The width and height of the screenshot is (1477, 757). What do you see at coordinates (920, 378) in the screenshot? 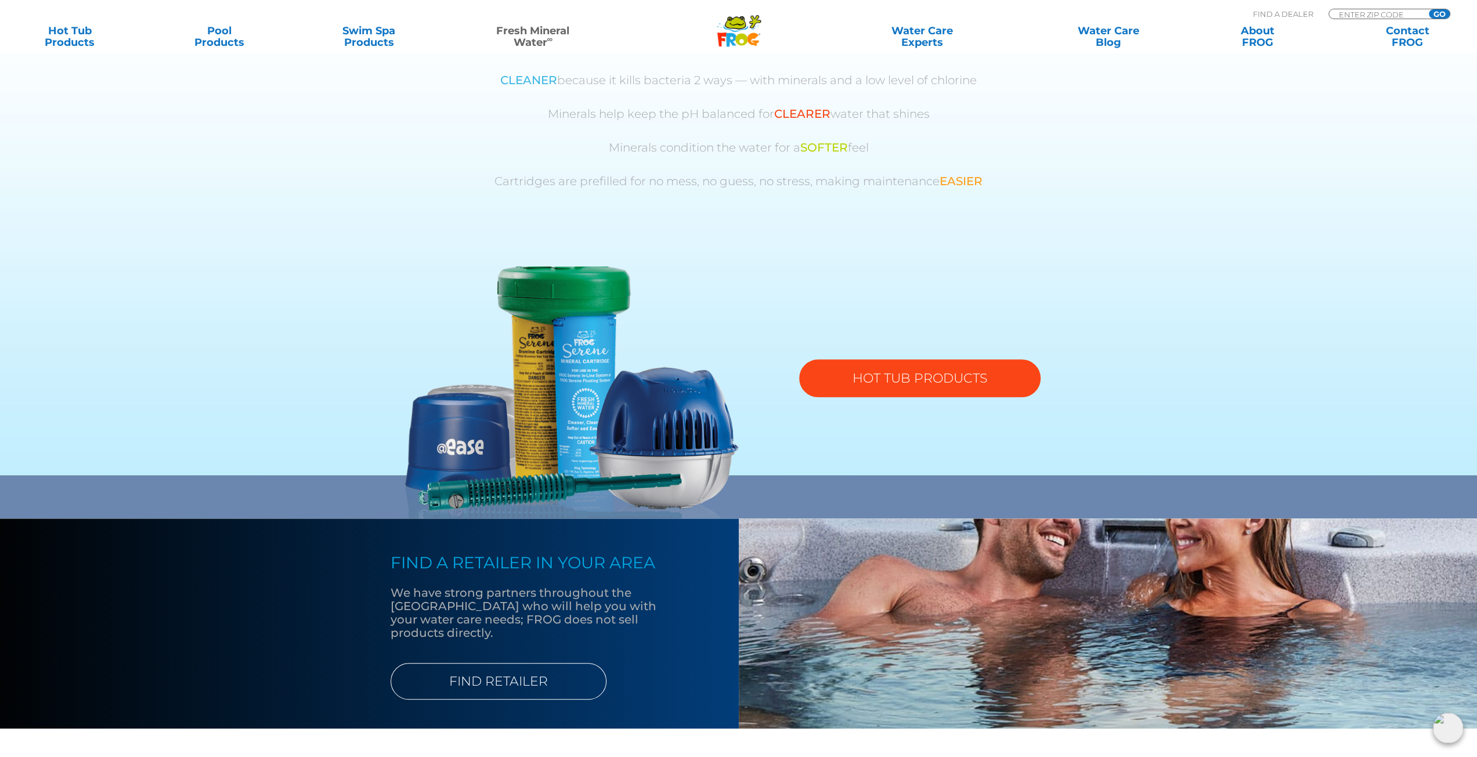
I see `a: HOT TUB PRODUCTS` at bounding box center [920, 378].